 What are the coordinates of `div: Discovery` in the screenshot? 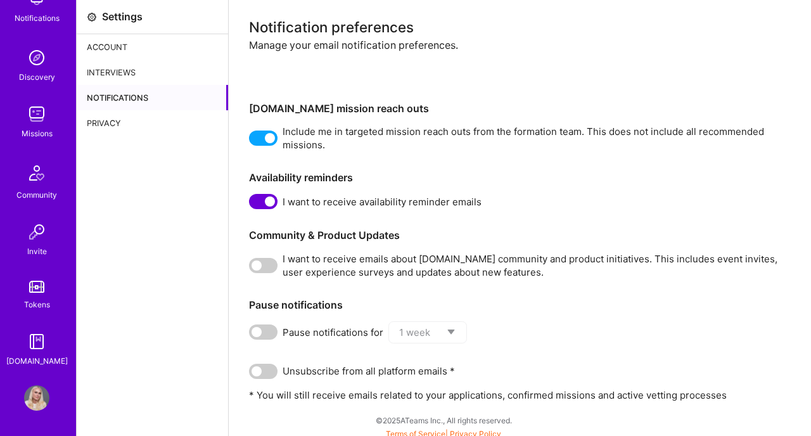 It's located at (37, 77).